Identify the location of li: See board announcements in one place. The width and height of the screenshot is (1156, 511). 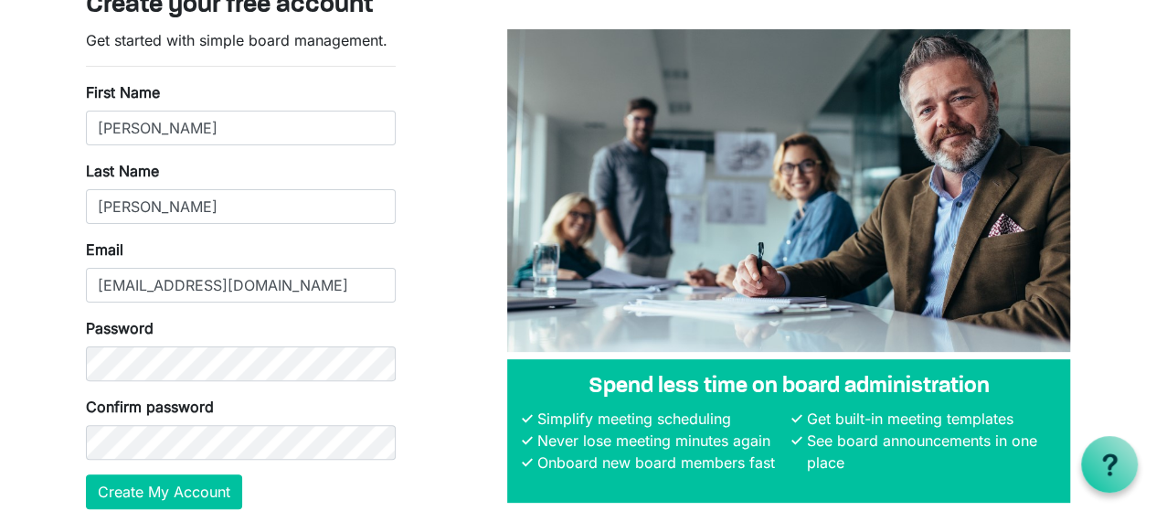
(929, 452).